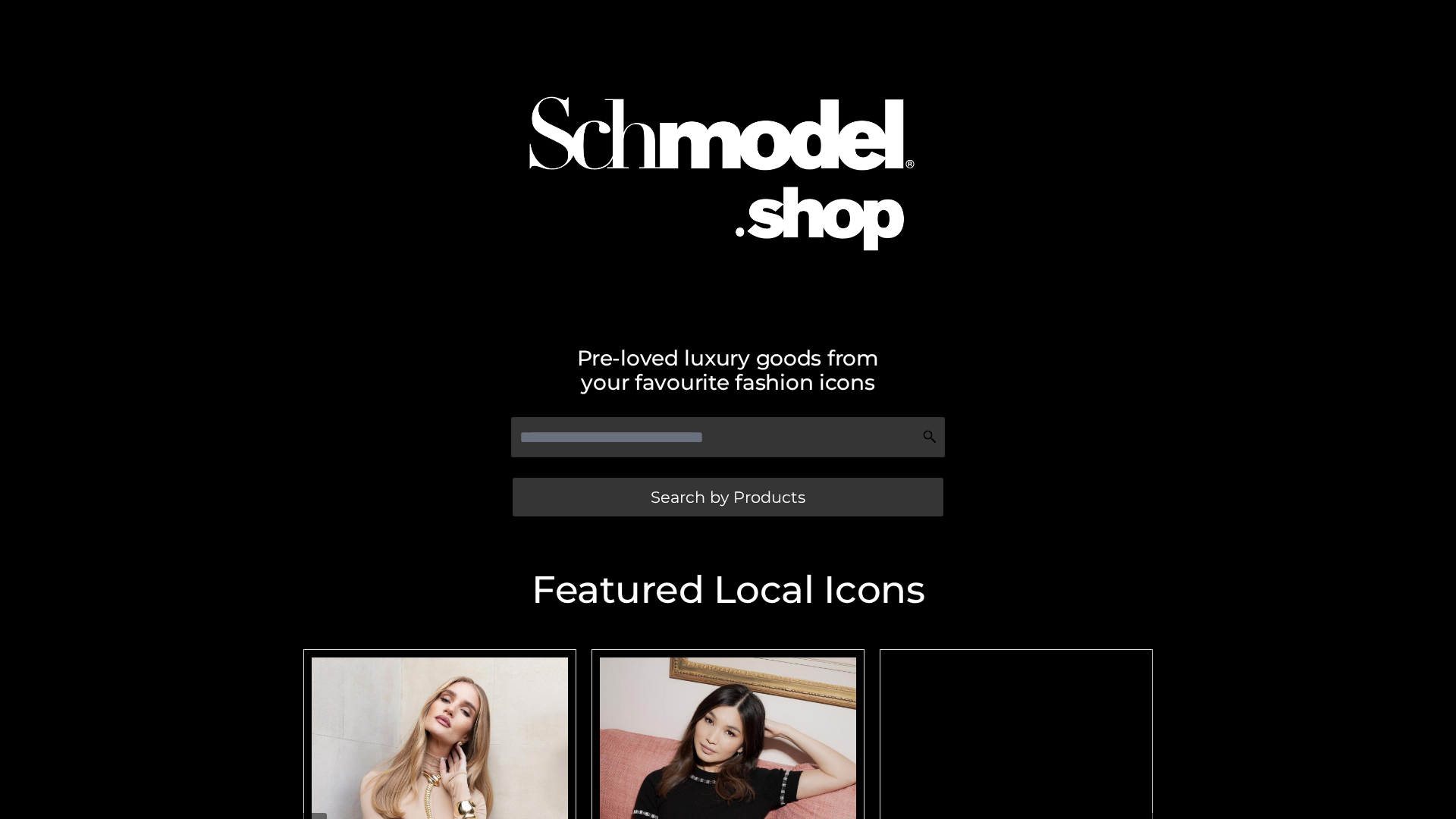 This screenshot has height=819, width=1456. I want to click on h2: Featured Local Icons​, so click(728, 590).